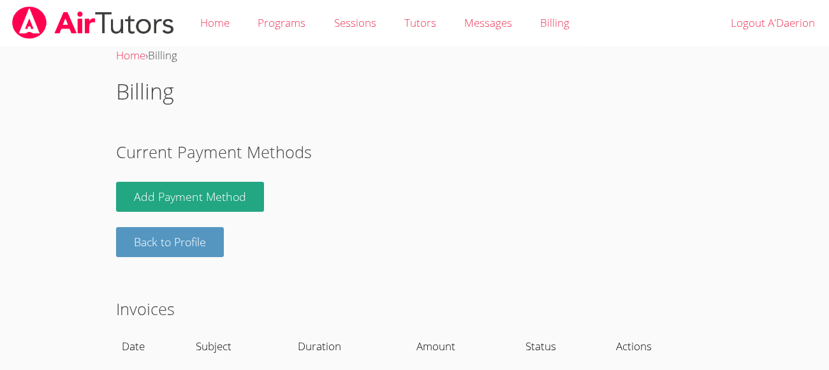 Image resolution: width=829 pixels, height=370 pixels. Describe the element at coordinates (565, 346) in the screenshot. I see `th: Status` at that location.